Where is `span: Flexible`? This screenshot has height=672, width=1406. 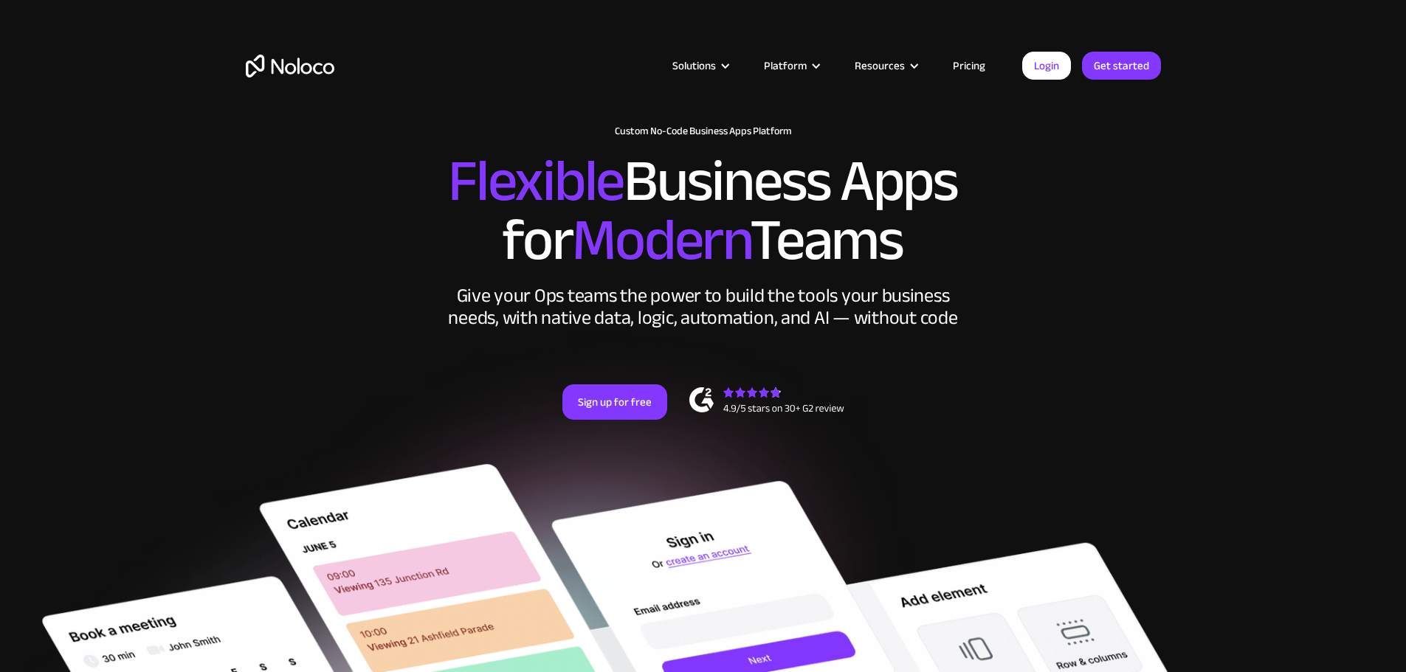
span: Flexible is located at coordinates (536, 181).